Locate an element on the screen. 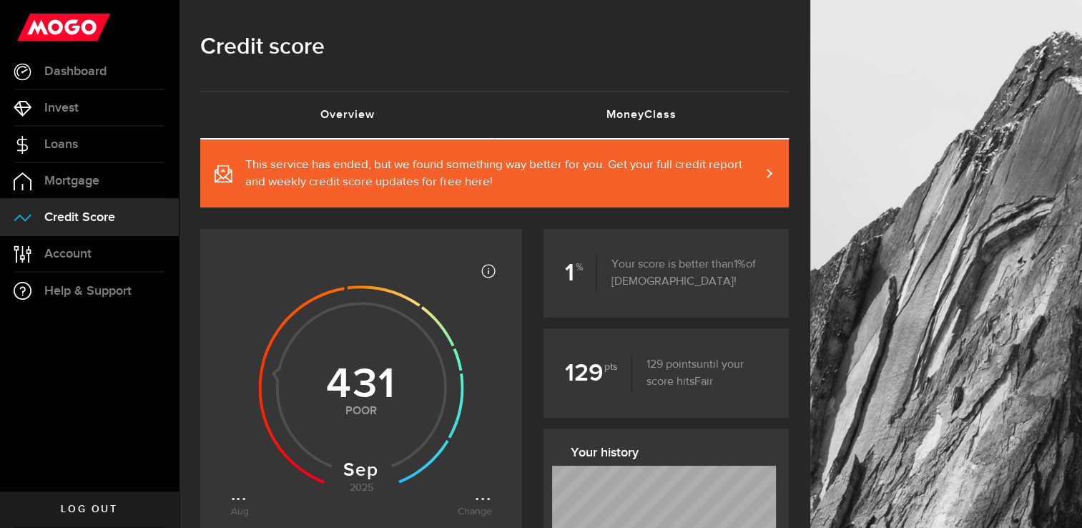 The height and width of the screenshot is (528, 1082). span: Help & Support is located at coordinates (88, 291).